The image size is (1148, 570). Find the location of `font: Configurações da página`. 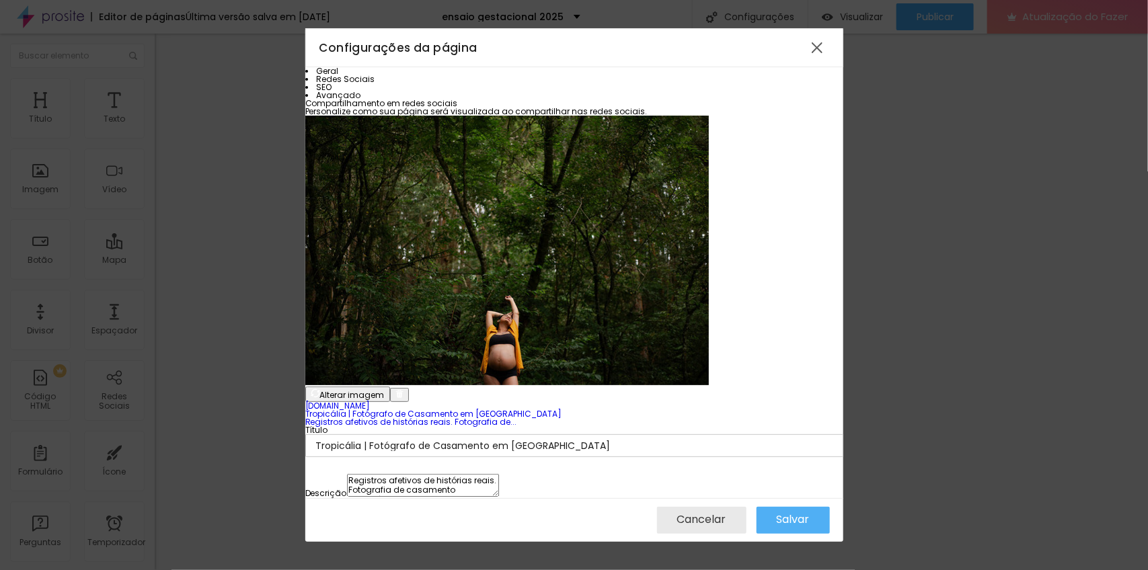

font: Configurações da página is located at coordinates (398, 48).